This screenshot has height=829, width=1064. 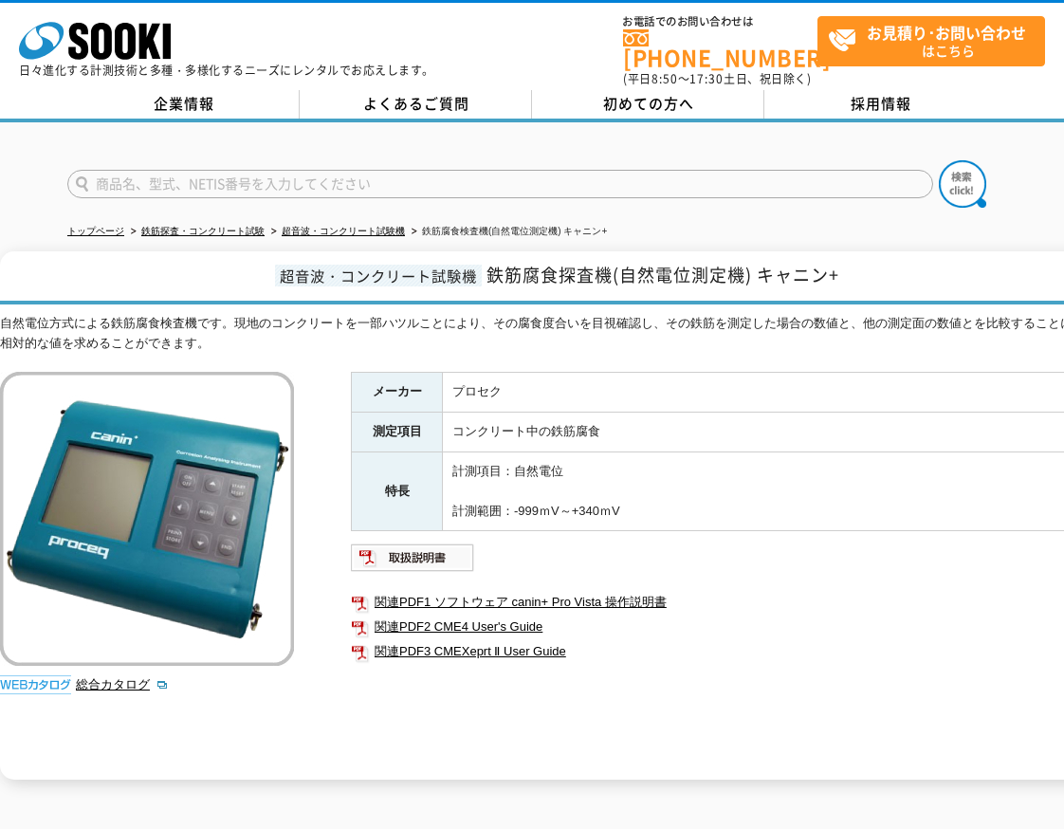 What do you see at coordinates (717, 79) in the screenshot?
I see `span: (平日 ～ 土日、祝日除く)` at bounding box center [717, 79].